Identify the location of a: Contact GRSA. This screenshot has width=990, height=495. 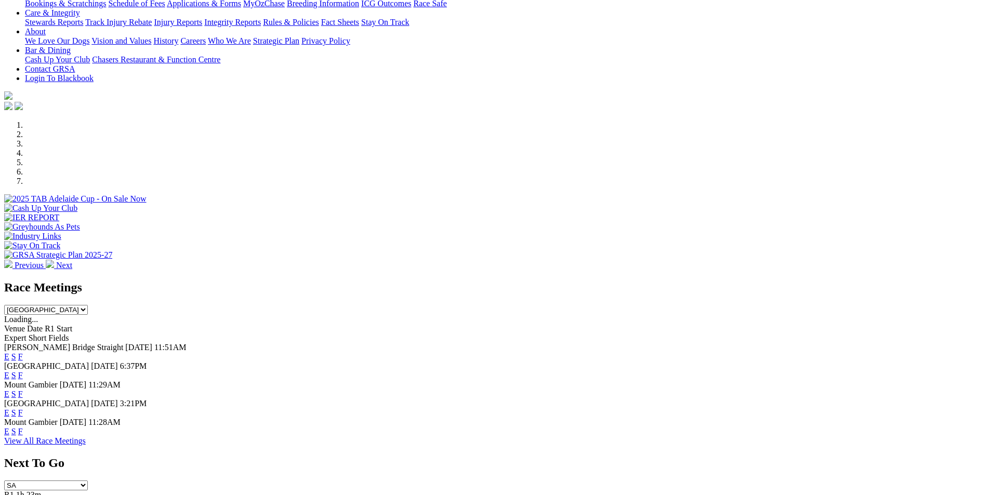
(50, 69).